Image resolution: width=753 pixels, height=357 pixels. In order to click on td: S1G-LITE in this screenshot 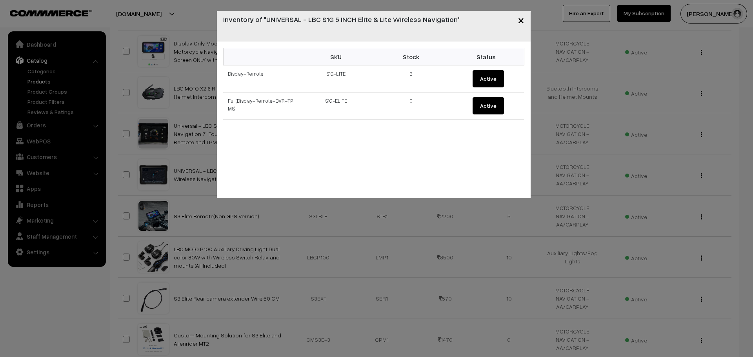, I will do `click(336, 79)`.